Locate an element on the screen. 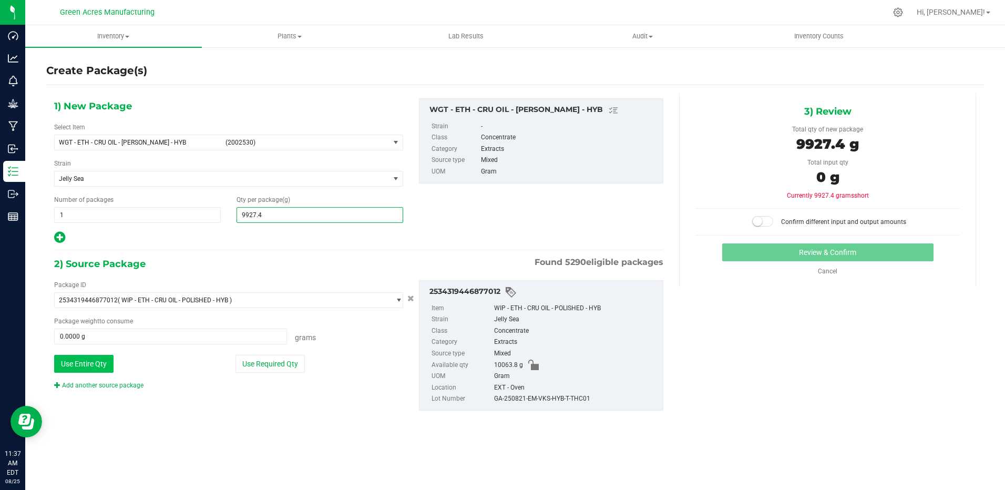 The height and width of the screenshot is (490, 1005). span: Package to consume is located at coordinates (94, 321).